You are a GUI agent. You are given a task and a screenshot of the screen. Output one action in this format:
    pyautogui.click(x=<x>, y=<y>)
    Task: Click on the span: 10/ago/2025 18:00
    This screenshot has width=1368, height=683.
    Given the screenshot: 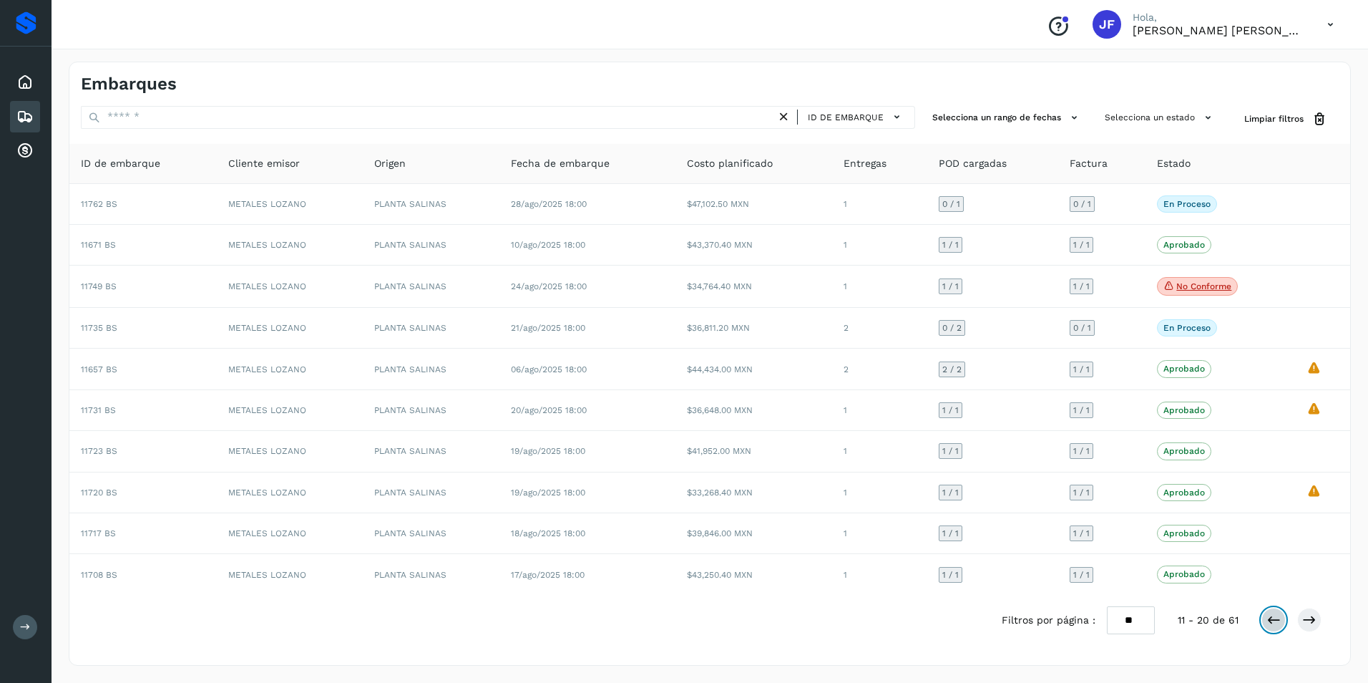 What is the action you would take?
    pyautogui.click(x=548, y=245)
    